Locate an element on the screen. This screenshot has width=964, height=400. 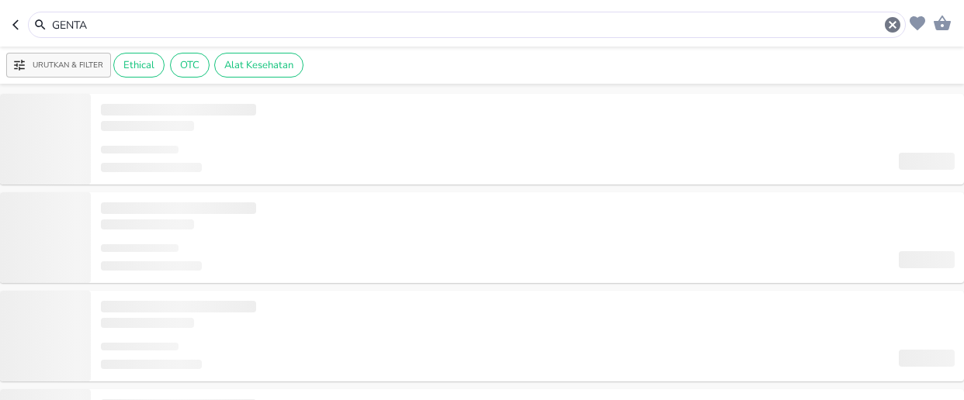
input: Cari 4000+ produk di sini is located at coordinates (466, 25).